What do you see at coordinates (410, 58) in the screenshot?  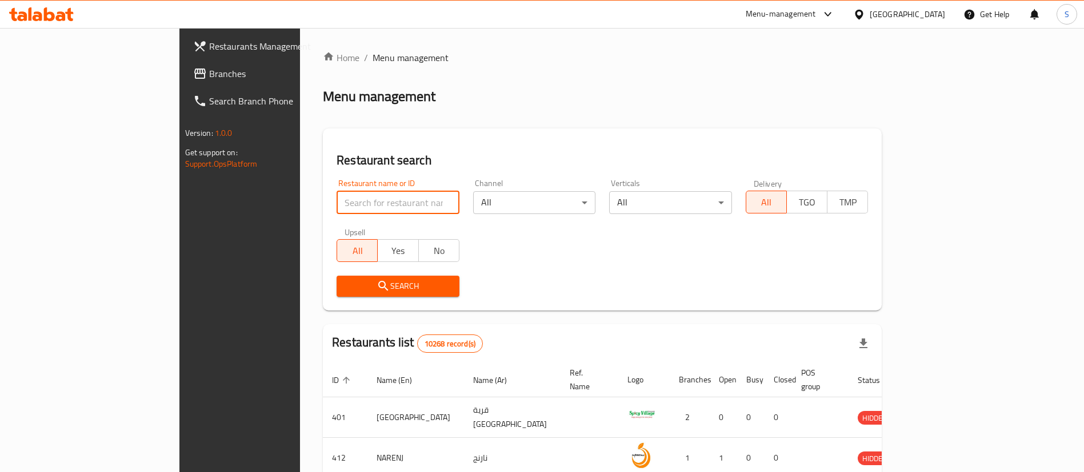 I see `span: Menu management` at bounding box center [410, 58].